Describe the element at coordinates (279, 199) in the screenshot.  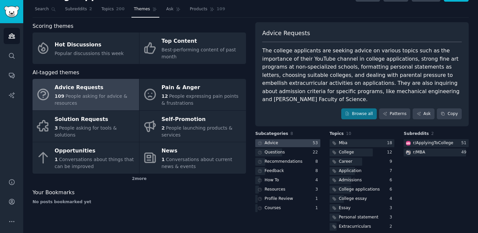
I see `div: Profile Review` at that location.